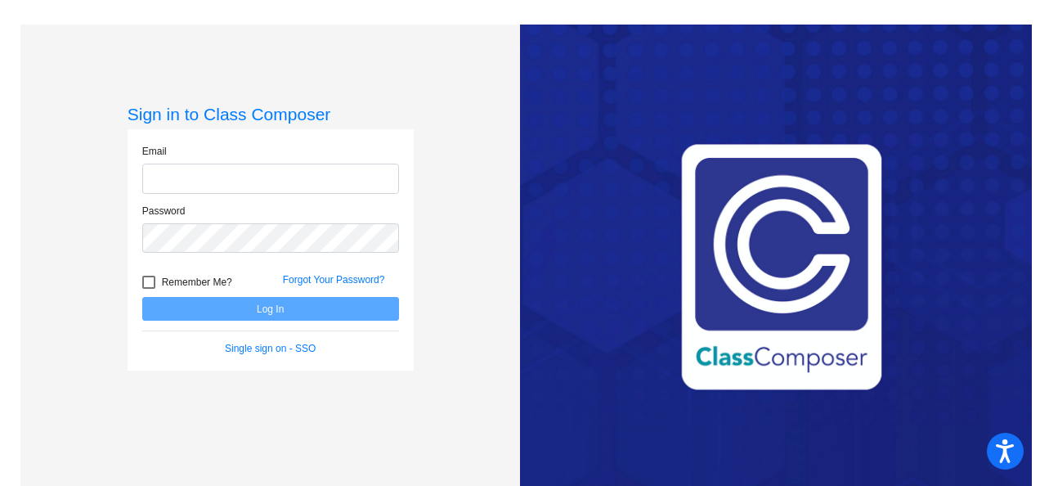 This screenshot has height=486, width=1040. I want to click on button: Log In, so click(271, 308).